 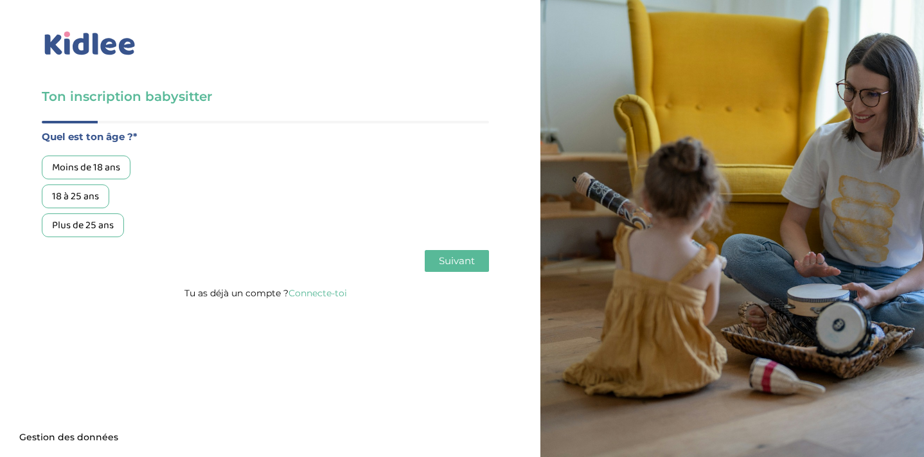 What do you see at coordinates (69, 438) in the screenshot?
I see `span: Gestion des données` at bounding box center [69, 438].